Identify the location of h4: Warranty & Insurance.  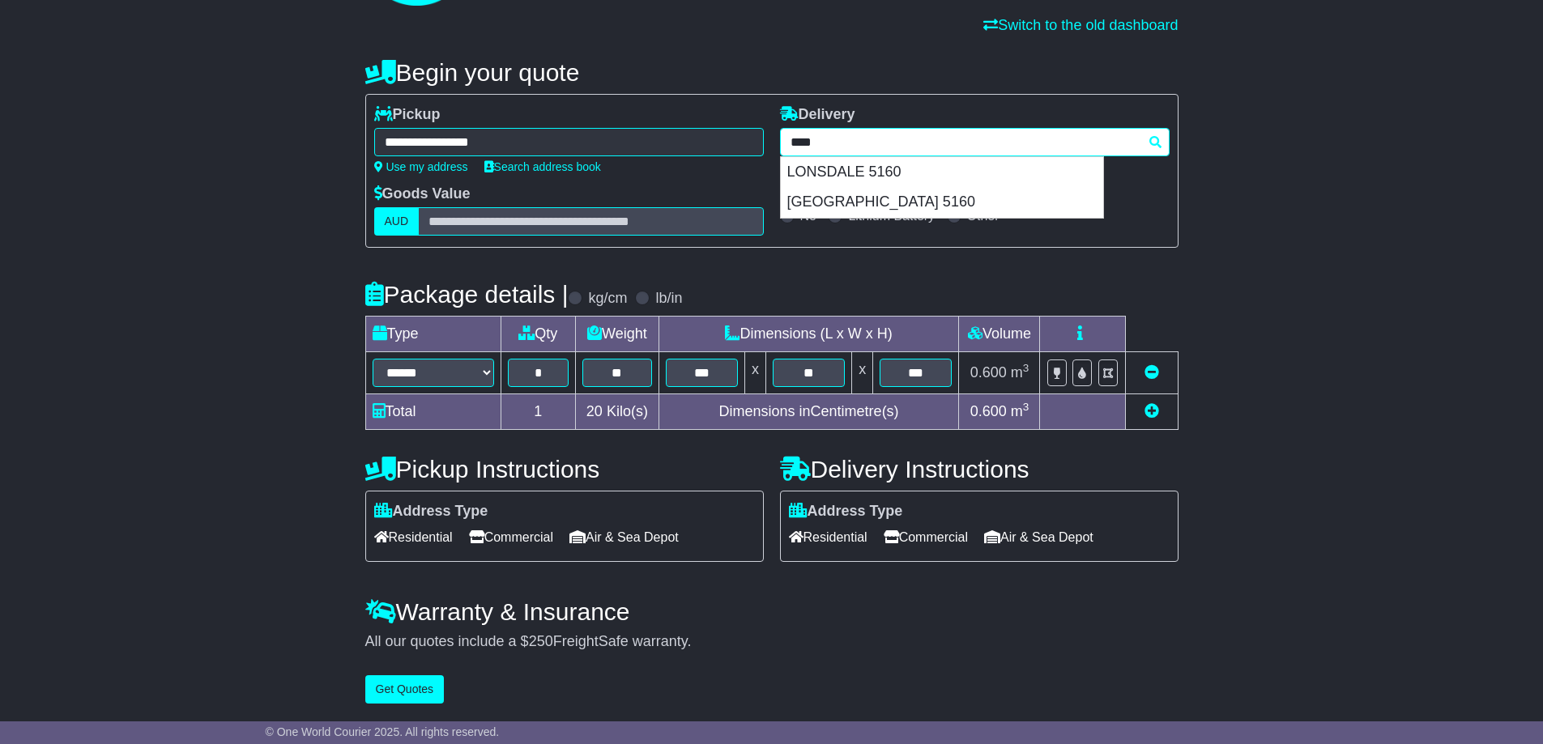
(772, 612).